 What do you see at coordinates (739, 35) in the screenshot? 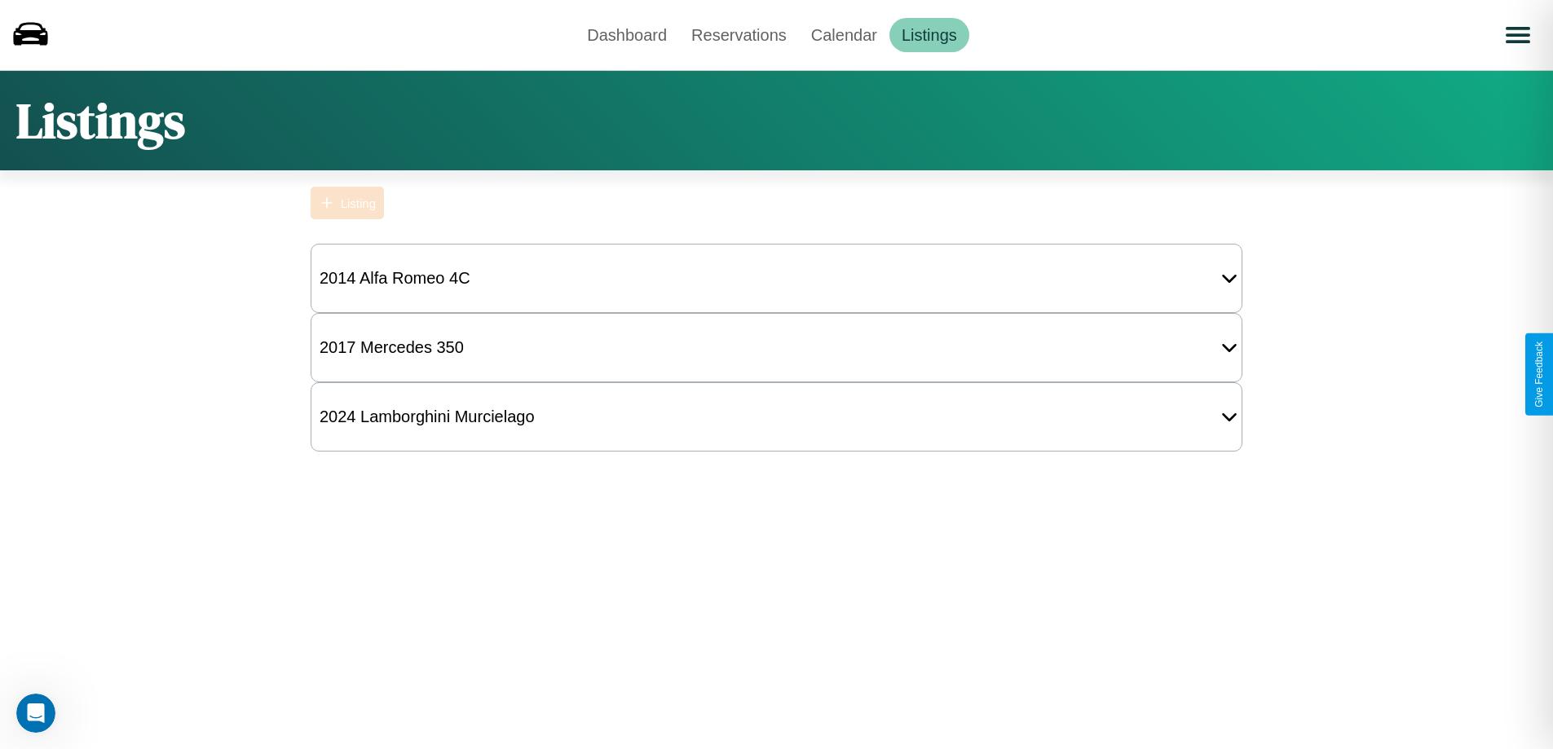
I see `a: Reservations` at bounding box center [739, 35].